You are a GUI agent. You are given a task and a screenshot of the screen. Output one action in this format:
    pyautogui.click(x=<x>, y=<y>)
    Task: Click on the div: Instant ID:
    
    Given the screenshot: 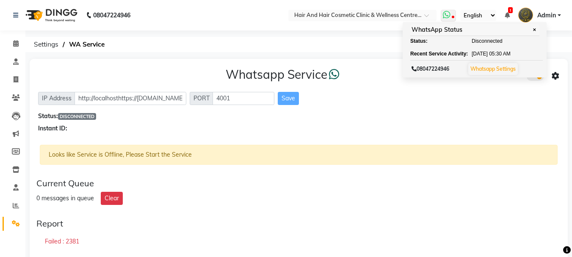 What is the action you would take?
    pyautogui.click(x=298, y=128)
    